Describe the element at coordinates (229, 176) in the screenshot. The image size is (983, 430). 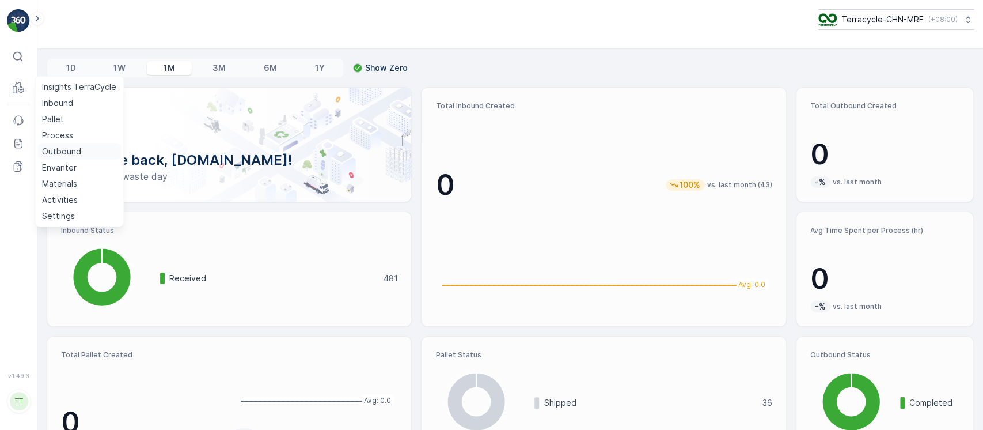
I see `p: Have a zero-waste day` at that location.